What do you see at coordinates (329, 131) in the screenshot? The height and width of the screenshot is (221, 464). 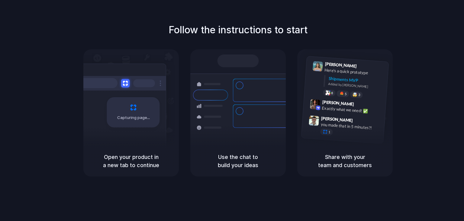 I see `span: 1` at bounding box center [329, 131].